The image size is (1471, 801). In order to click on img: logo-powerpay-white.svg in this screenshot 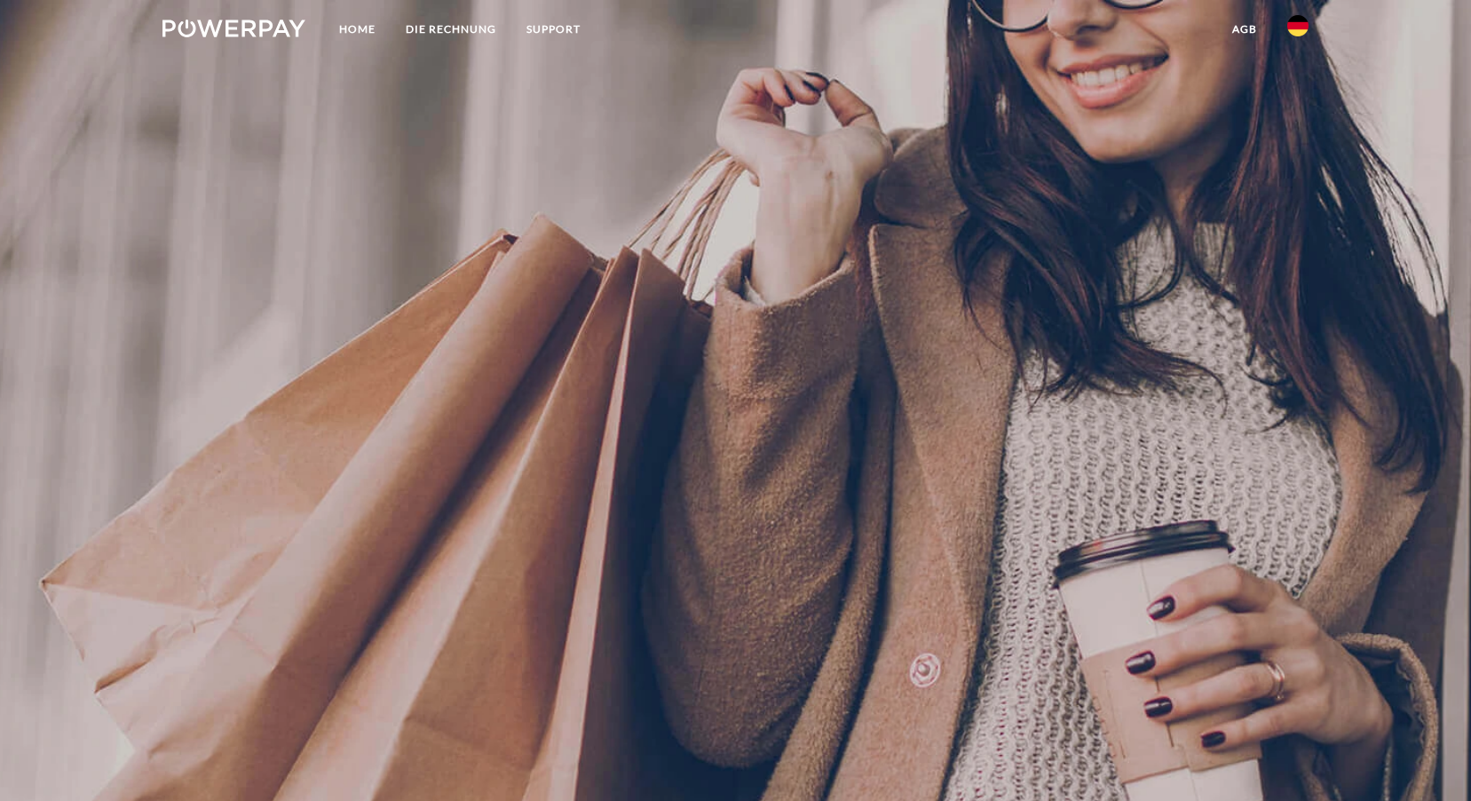, I will do `click(234, 28)`.